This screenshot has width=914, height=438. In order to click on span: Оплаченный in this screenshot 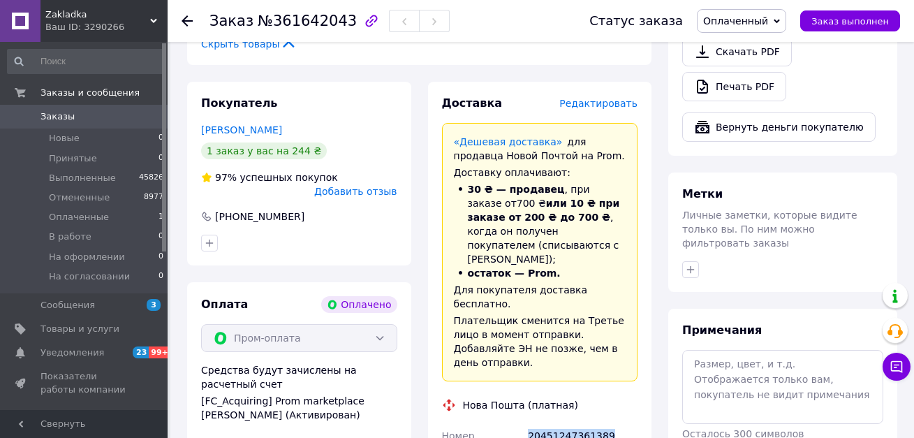, I will do `click(735, 21)`.